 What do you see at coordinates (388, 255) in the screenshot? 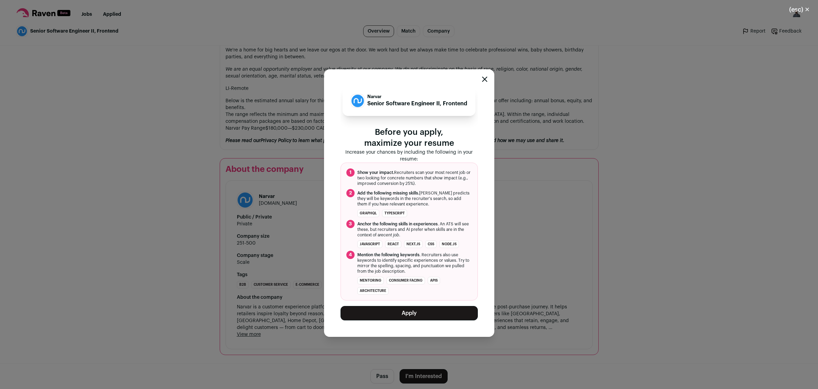
I see `span: Mention the following keywords` at bounding box center [388, 255].